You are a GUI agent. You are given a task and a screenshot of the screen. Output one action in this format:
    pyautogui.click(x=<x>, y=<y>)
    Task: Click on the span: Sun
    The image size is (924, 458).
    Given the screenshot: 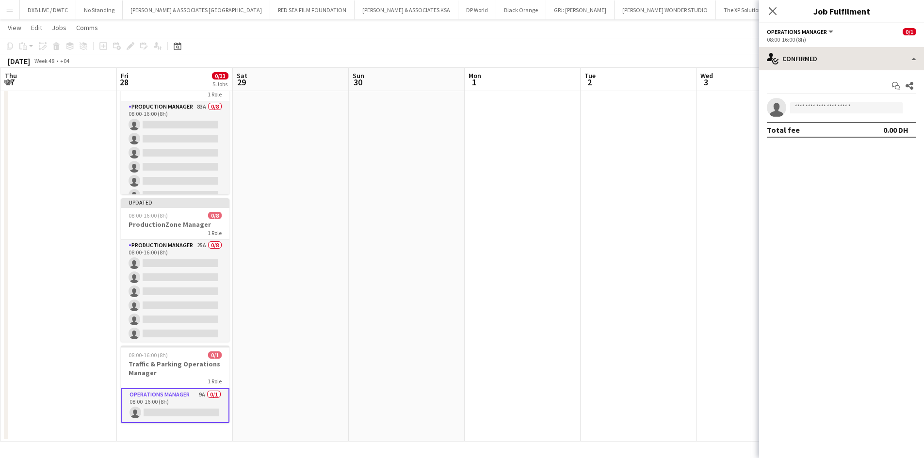 What is the action you would take?
    pyautogui.click(x=358, y=76)
    